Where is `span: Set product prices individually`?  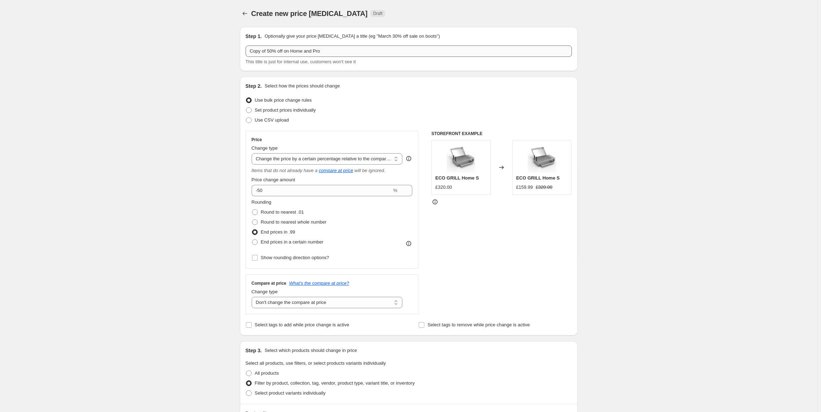
span: Set product prices individually is located at coordinates (285, 110).